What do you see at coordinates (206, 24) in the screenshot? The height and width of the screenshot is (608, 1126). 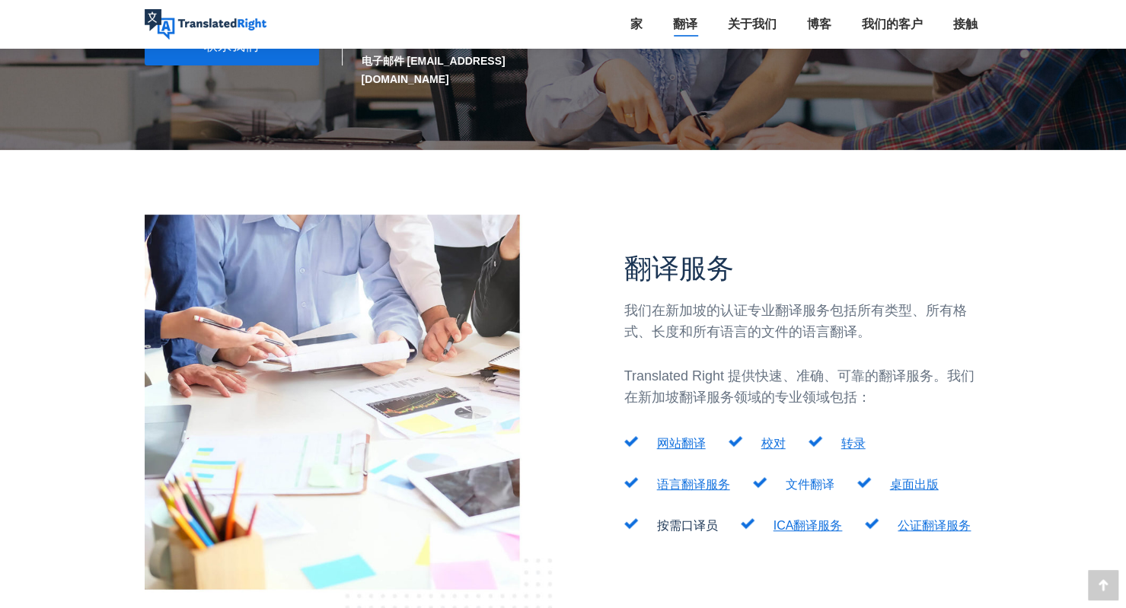 I see `img: 右译` at bounding box center [206, 24].